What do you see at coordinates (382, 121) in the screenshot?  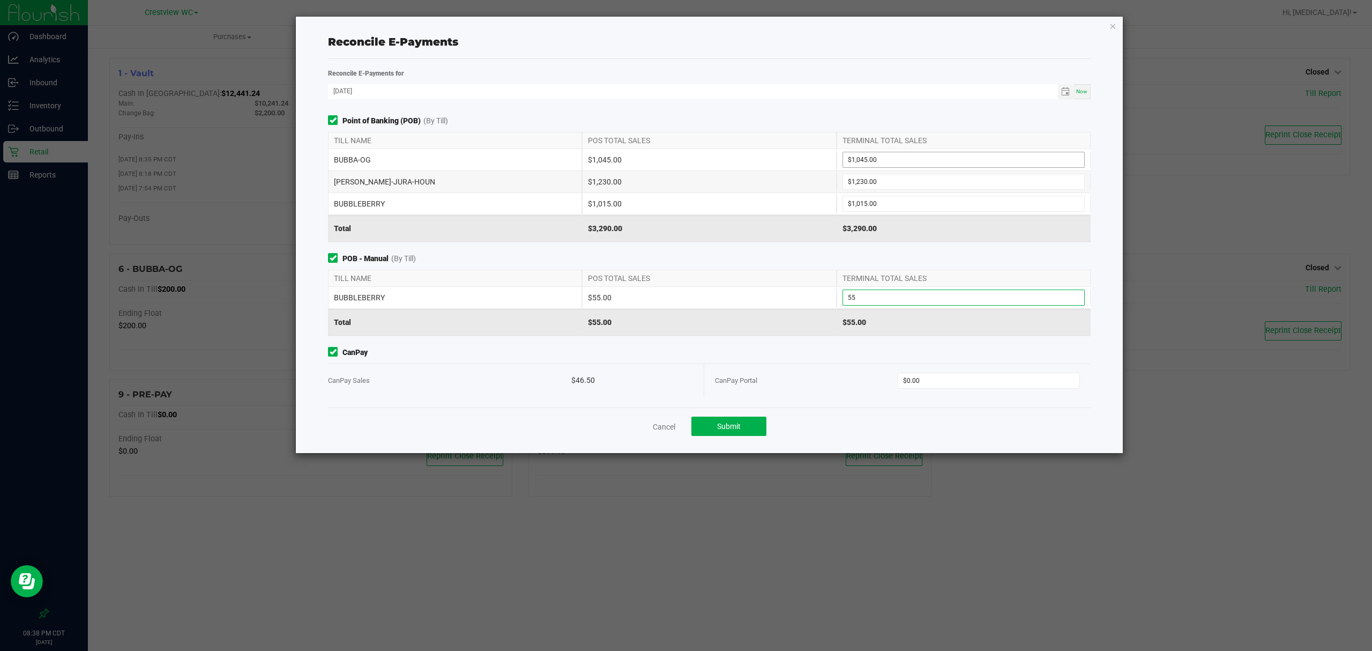 I see `strong: Point of Banking (POB)` at bounding box center [382, 121].